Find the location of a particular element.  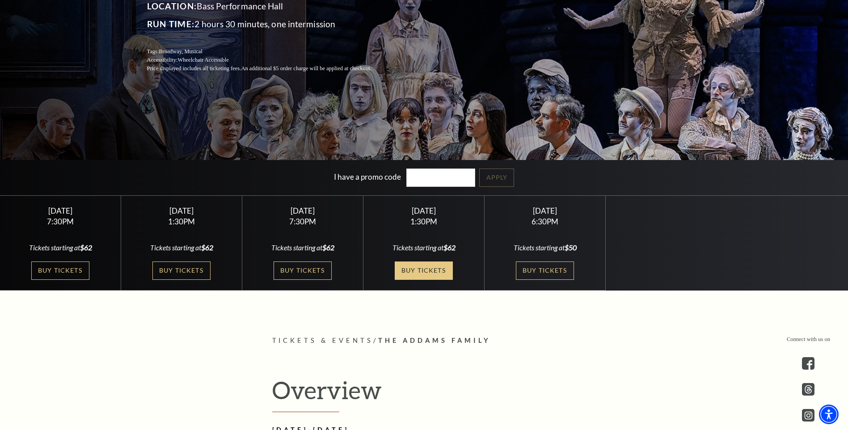

a: facebook - open in a new tab is located at coordinates (808, 363).